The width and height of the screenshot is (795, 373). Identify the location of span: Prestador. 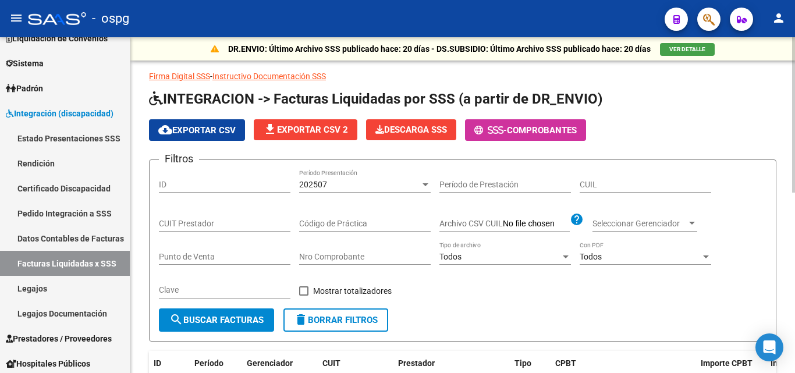
(416, 363).